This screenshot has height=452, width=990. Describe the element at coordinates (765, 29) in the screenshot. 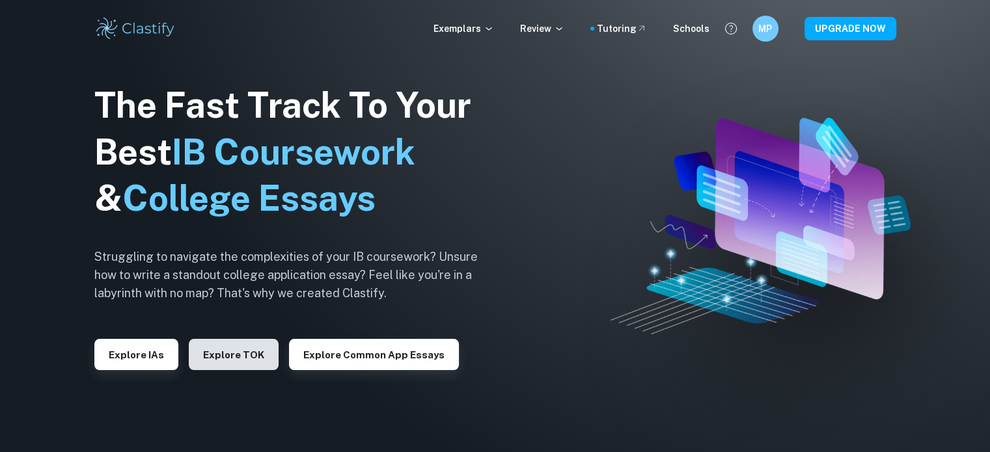

I see `h6: MP` at that location.